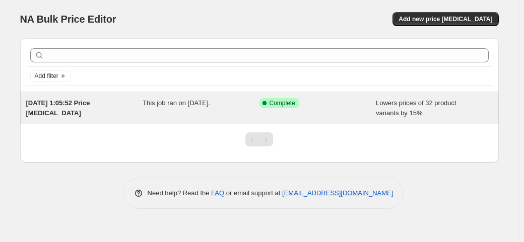 This screenshot has height=242, width=524. Describe the element at coordinates (416, 108) in the screenshot. I see `span: Lowers prices of 32 product variants by 15%` at that location.